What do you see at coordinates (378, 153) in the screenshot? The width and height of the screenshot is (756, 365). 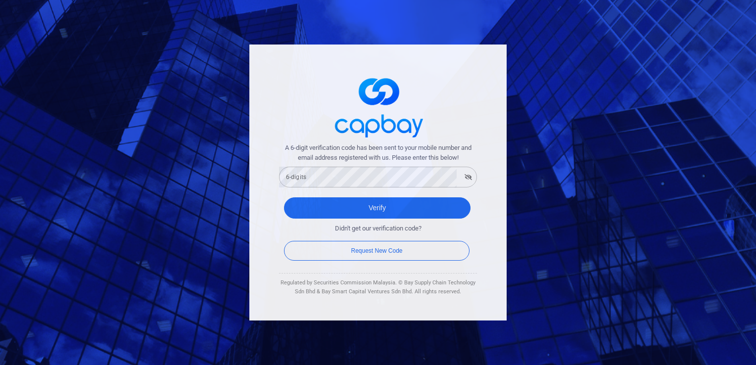 I see `span: A 6-digit verification code has been sent to your mobile number and email address registered with...` at bounding box center [378, 153].